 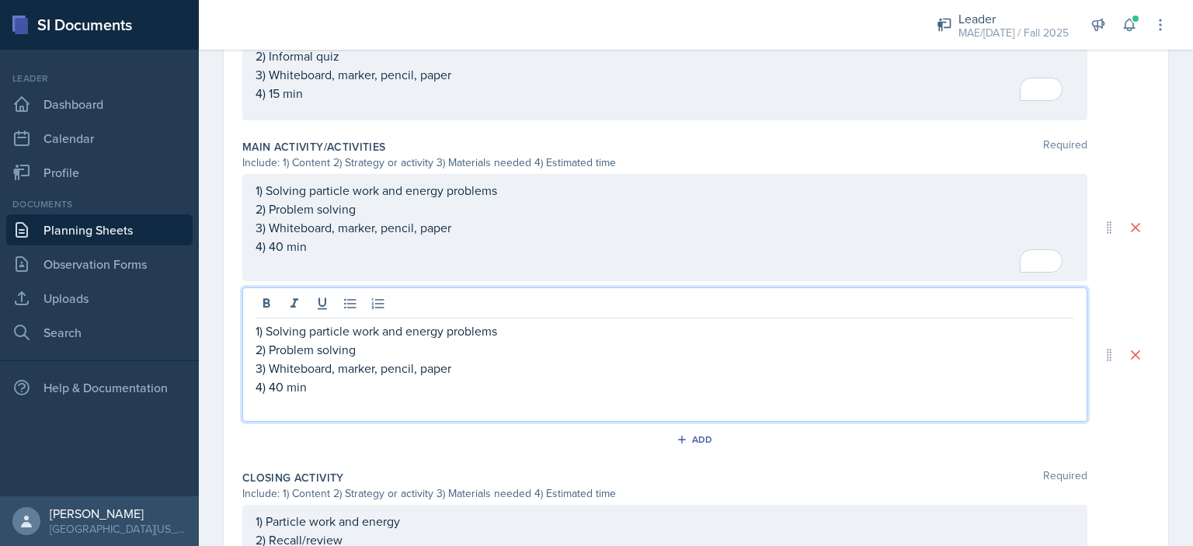 I want to click on p: 2) Informal quiz, so click(x=665, y=56).